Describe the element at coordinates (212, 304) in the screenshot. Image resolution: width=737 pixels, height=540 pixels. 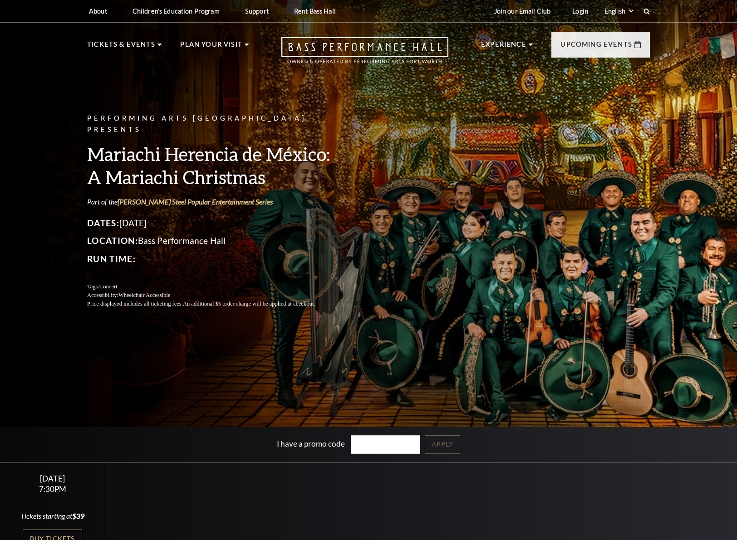
I see `p: Price displayed includes all ticketing fees.` at that location.